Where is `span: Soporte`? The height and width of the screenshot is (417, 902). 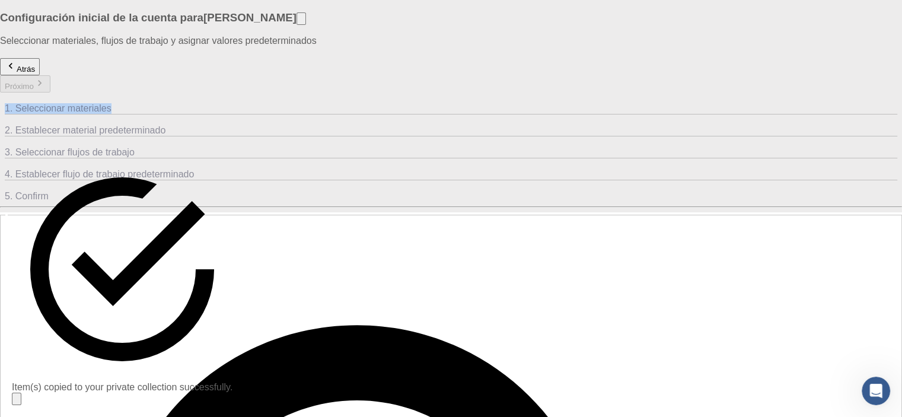 span: Soporte is located at coordinates (44, 14).